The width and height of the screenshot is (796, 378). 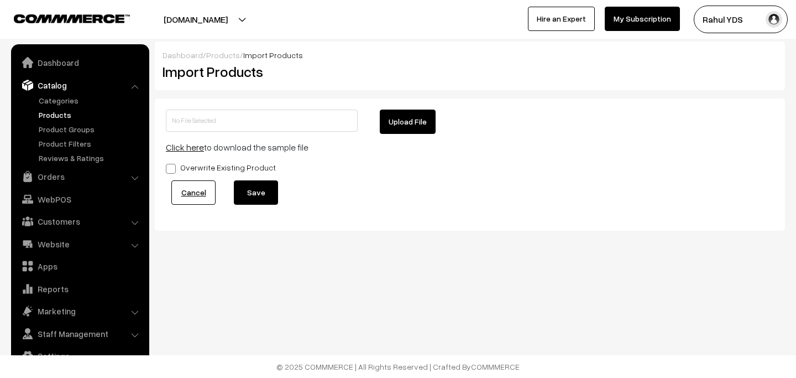 I want to click on label: Overwrite Existing Product, so click(x=221, y=167).